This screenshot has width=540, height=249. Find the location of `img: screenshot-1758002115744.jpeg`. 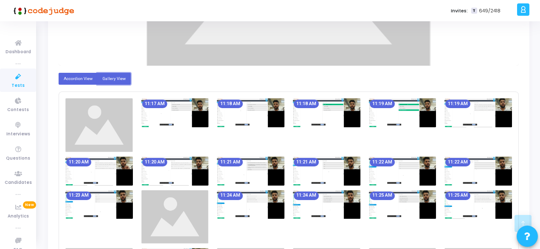

img: screenshot-1758002115744.jpeg is located at coordinates (403, 204).